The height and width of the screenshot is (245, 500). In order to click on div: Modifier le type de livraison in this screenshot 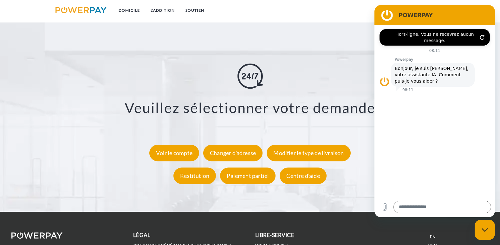, I will do `click(309, 153)`.